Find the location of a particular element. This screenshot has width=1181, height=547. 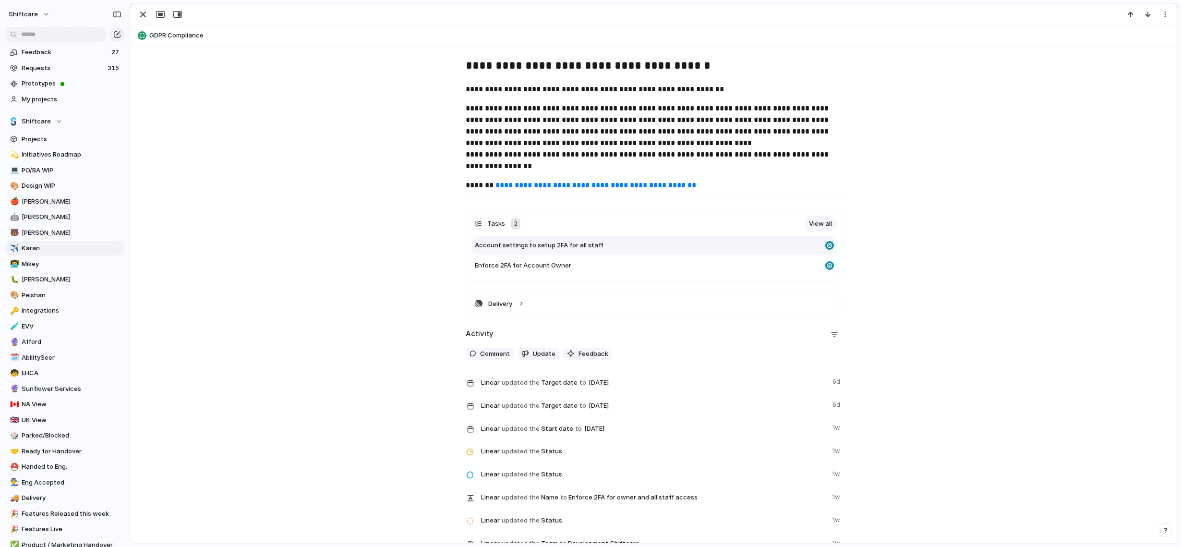

span: Shiftcare is located at coordinates (36, 121).